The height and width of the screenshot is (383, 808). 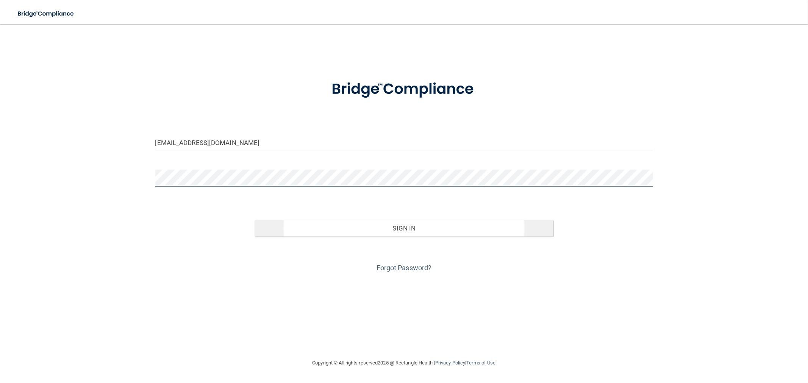 What do you see at coordinates (404, 268) in the screenshot?
I see `a: Forgot Password?` at bounding box center [404, 268].